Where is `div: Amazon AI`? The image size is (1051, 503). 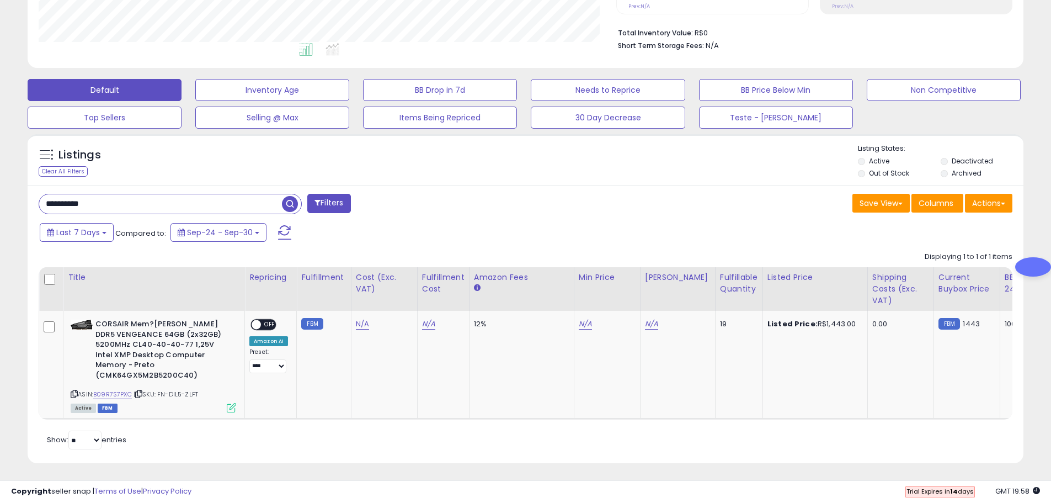 div: Amazon AI is located at coordinates (269, 341).